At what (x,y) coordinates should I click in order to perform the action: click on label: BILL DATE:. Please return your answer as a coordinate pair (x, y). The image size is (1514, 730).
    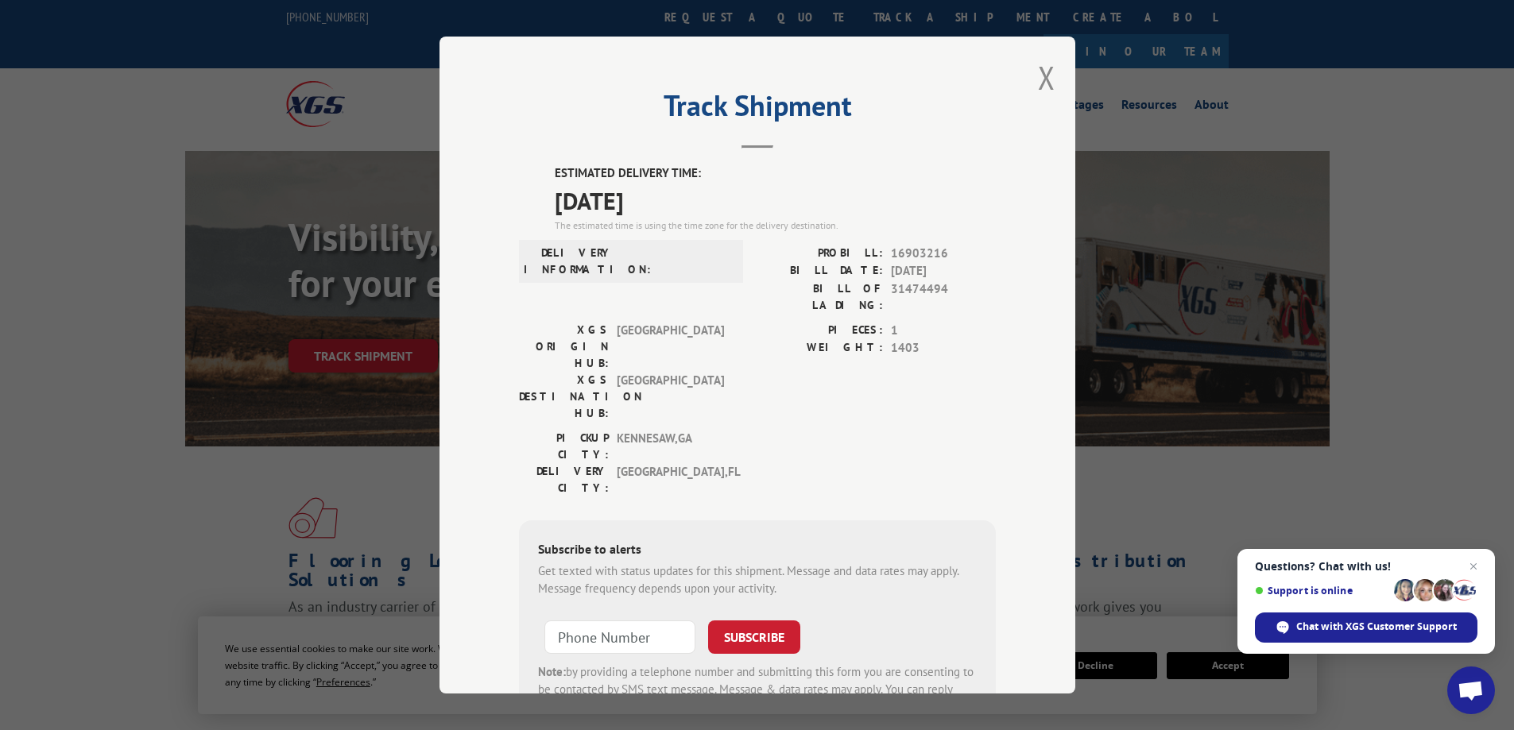
    Looking at the image, I should click on (820, 271).